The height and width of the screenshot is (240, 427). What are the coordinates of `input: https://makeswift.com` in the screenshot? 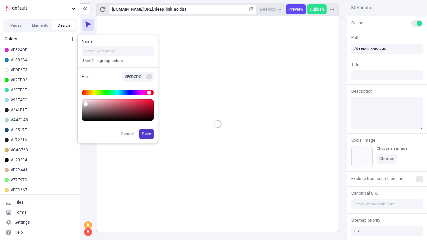 It's located at (387, 204).